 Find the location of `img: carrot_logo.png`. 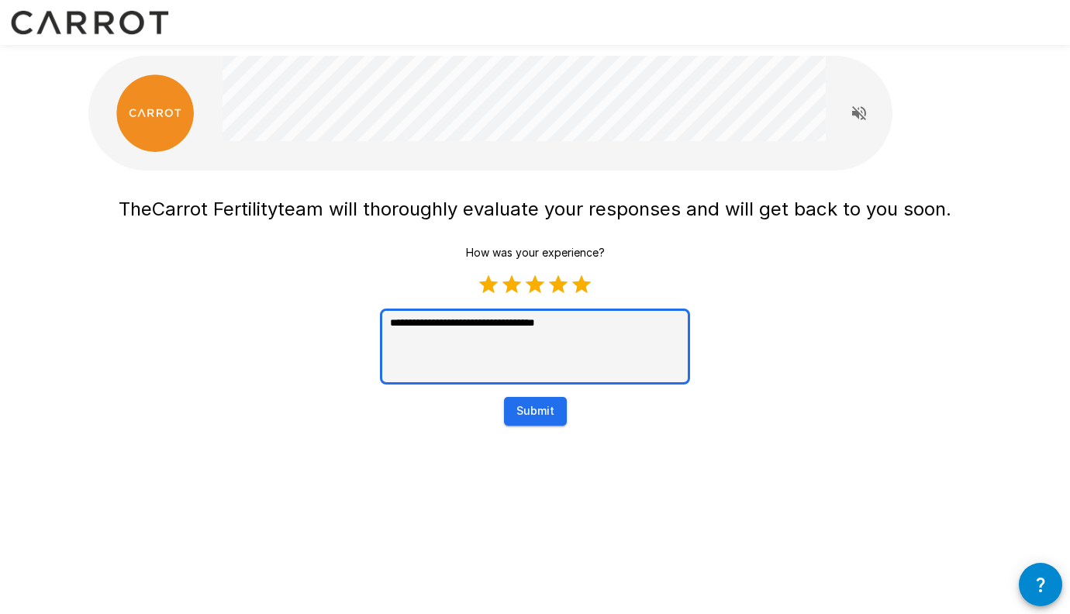

img: carrot_logo.png is located at coordinates (155, 113).